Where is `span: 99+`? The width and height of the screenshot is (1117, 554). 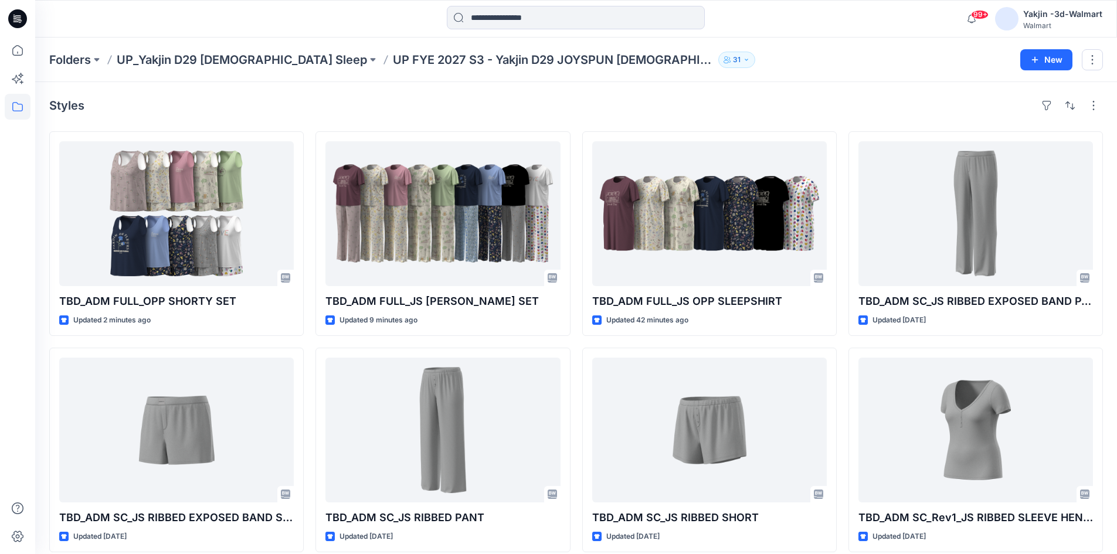
span: 99+ is located at coordinates (980, 15).